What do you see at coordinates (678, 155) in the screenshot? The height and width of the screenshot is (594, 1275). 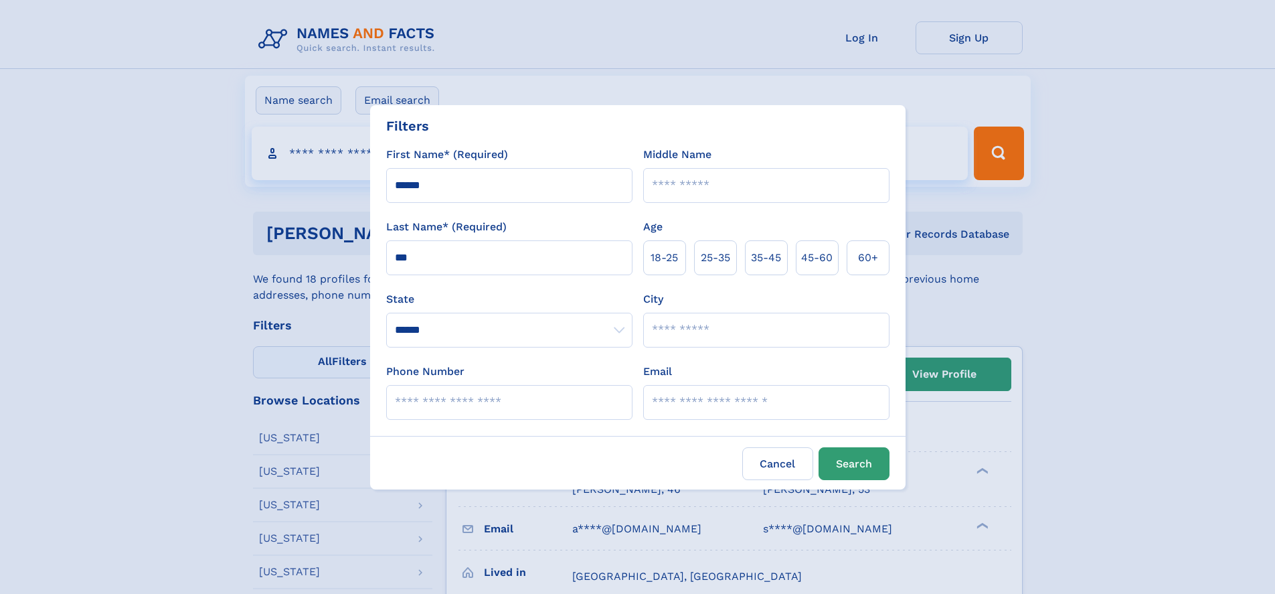 I see `label: Middle Name` at bounding box center [678, 155].